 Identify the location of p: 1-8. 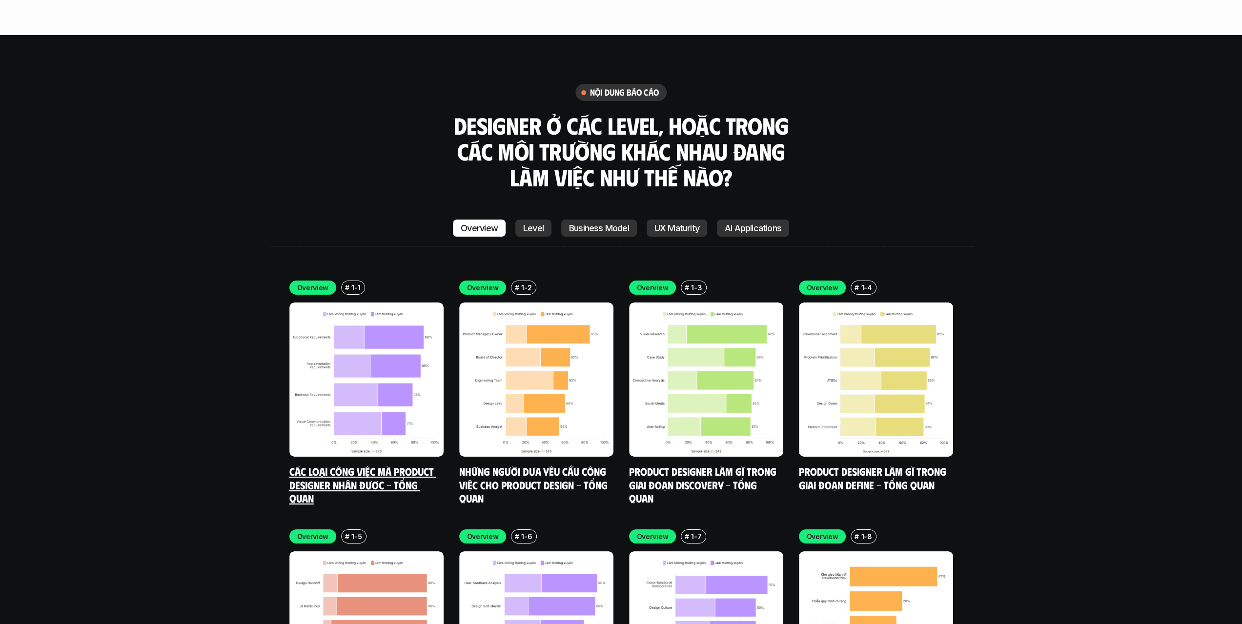
(866, 536).